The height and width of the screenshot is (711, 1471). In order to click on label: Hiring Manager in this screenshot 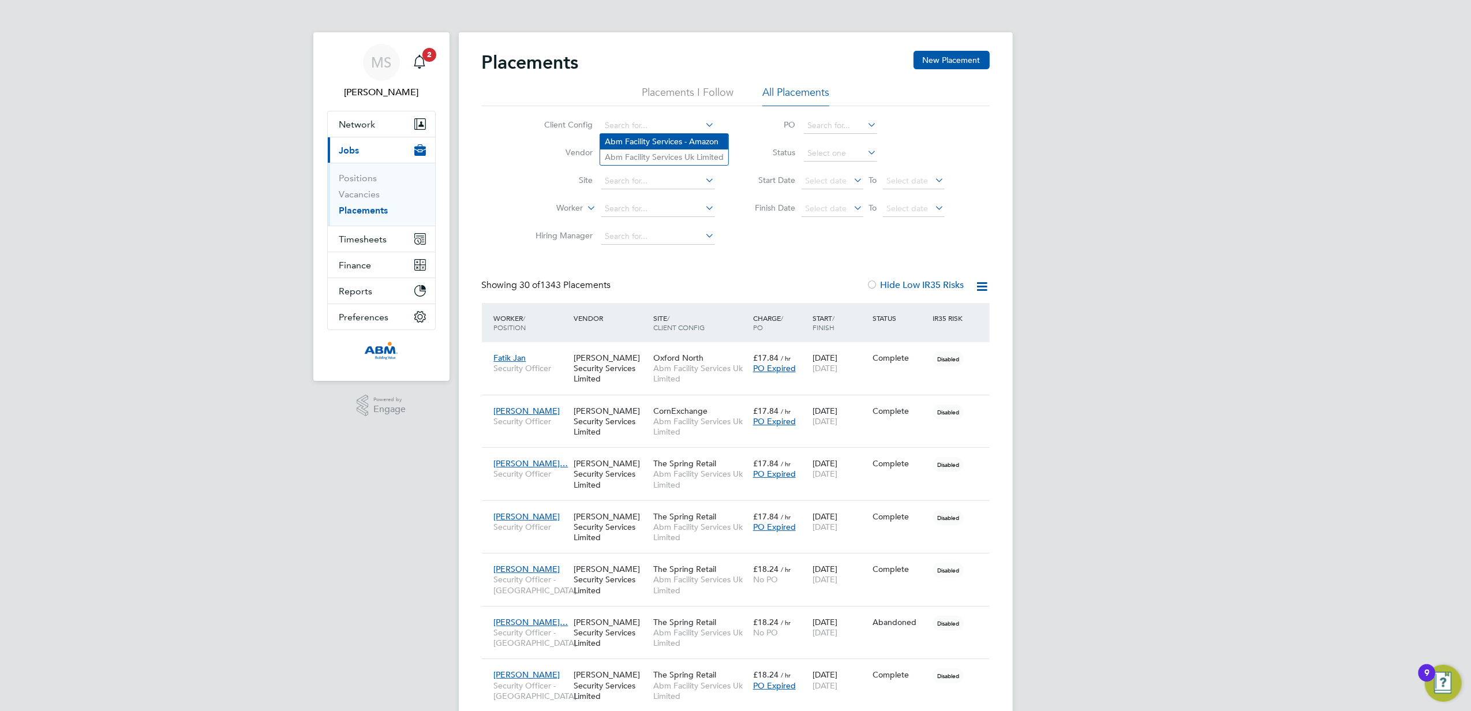, I will do `click(560, 235)`.